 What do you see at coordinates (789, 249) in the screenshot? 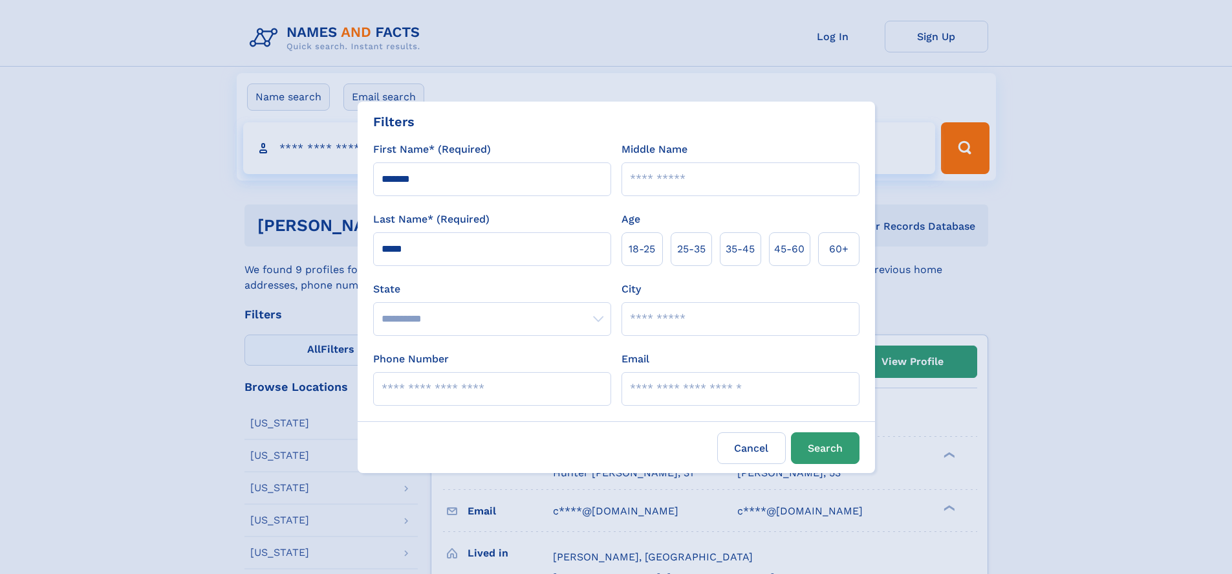
I see `span: 45‑60` at bounding box center [789, 249].